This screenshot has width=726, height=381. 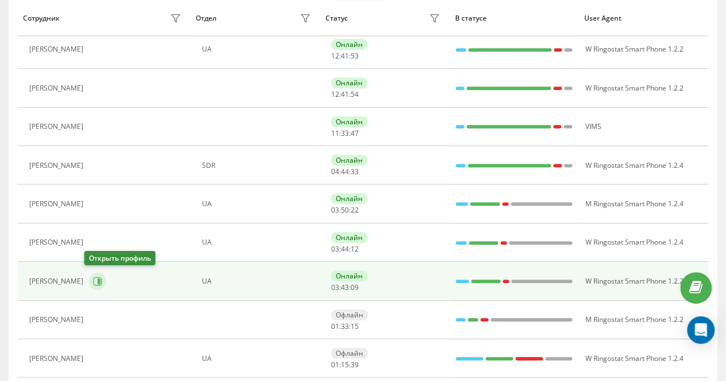 What do you see at coordinates (513, 18) in the screenshot?
I see `div: В статусе` at bounding box center [513, 18].